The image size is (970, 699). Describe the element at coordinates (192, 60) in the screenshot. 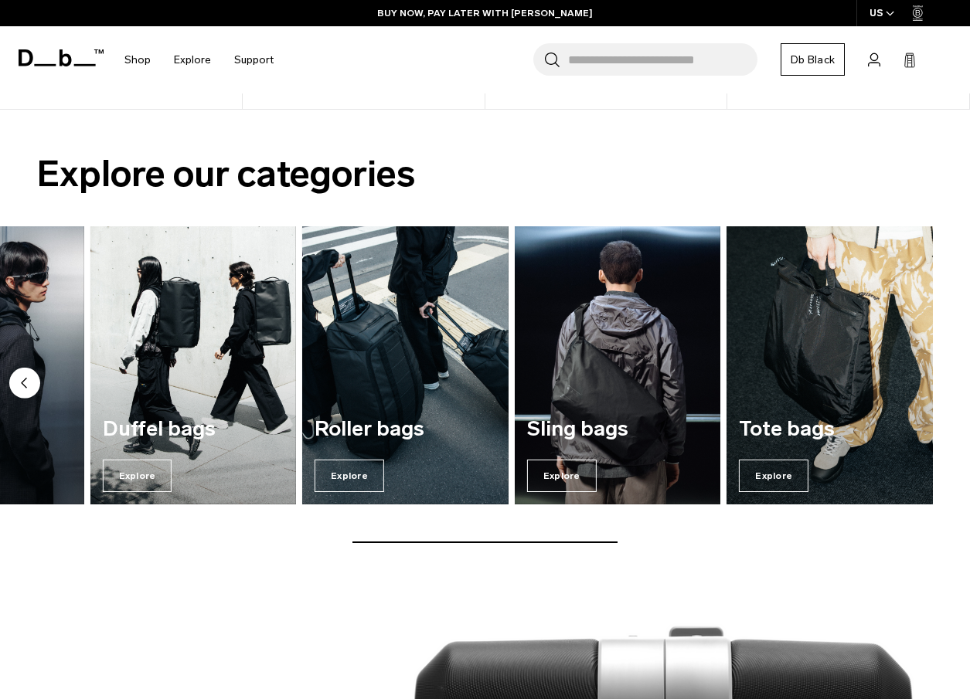

I see `a: Explore` at that location.